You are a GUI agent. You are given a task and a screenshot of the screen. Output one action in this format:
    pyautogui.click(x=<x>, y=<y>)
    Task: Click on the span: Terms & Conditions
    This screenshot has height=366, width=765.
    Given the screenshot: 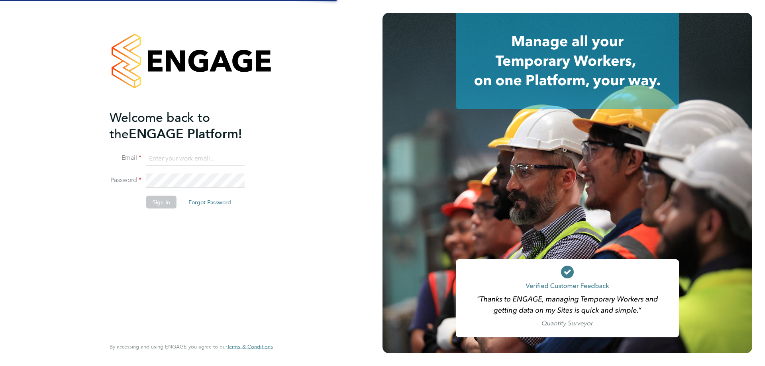 What is the action you would take?
    pyautogui.click(x=250, y=347)
    